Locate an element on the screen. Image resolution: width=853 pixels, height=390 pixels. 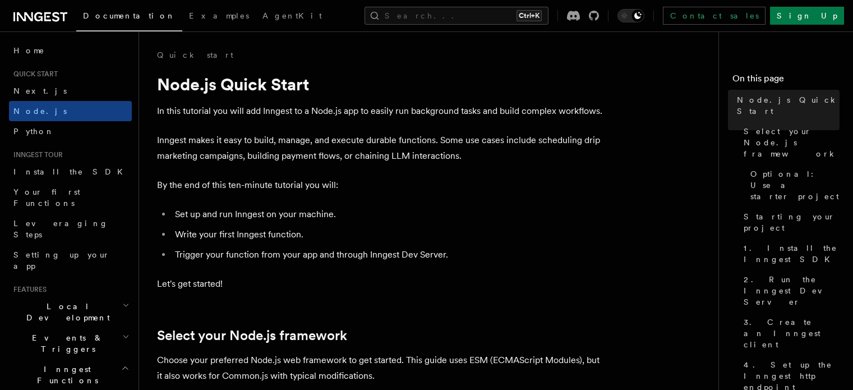
span: Node.js Quick Start is located at coordinates (788, 105).